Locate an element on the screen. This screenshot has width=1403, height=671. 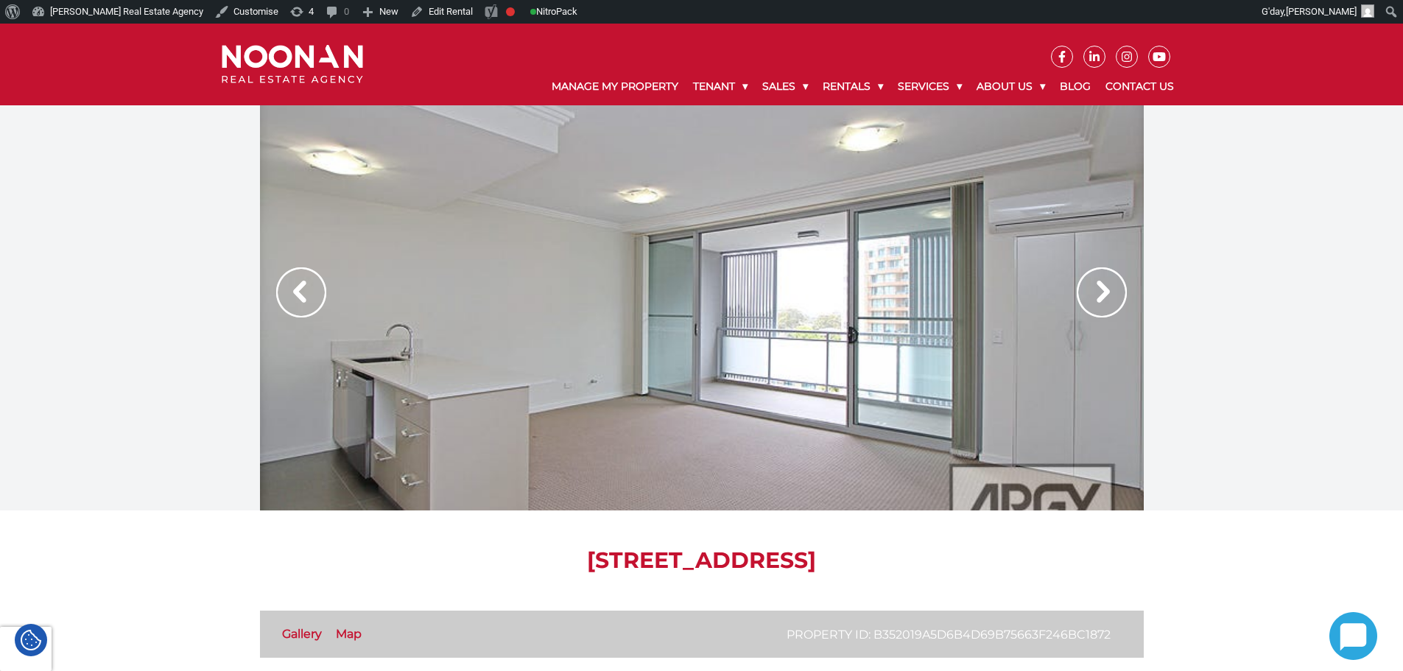
img: Noonan Real Estate Agency is located at coordinates (292, 64).